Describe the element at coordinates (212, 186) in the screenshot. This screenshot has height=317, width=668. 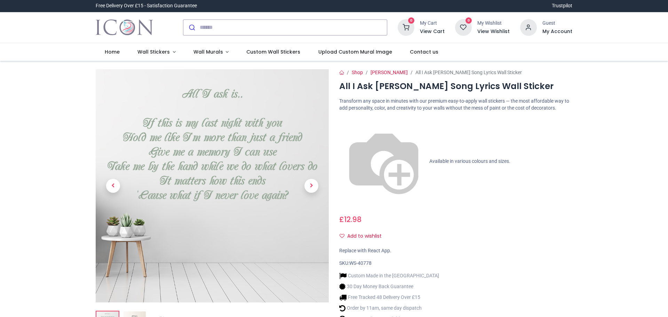
I see `img: All I Ask Adele Song Lyrics Wall Sticker` at that location.